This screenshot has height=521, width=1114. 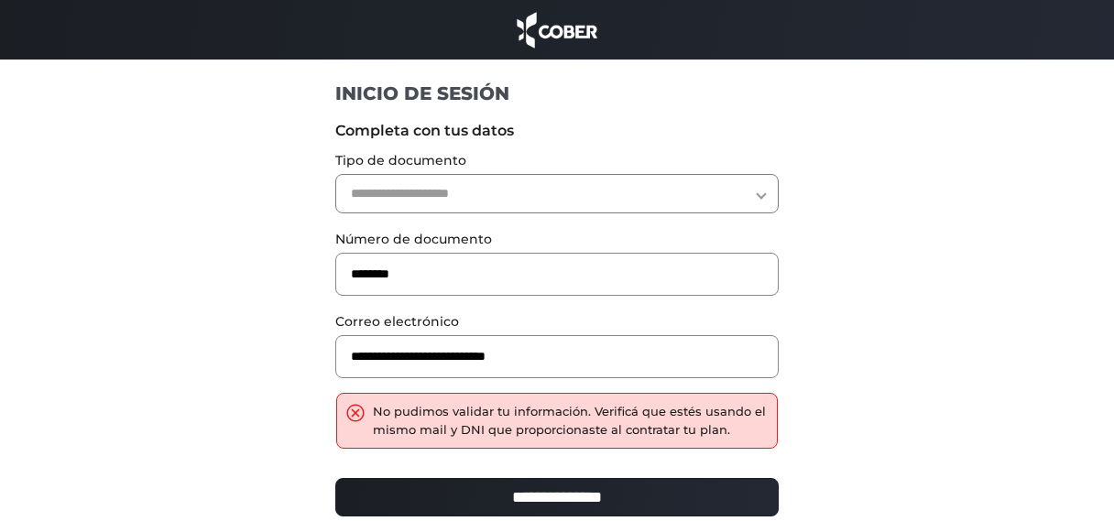 What do you see at coordinates (557, 29) in the screenshot?
I see `img: cober_marca.png` at bounding box center [557, 29].